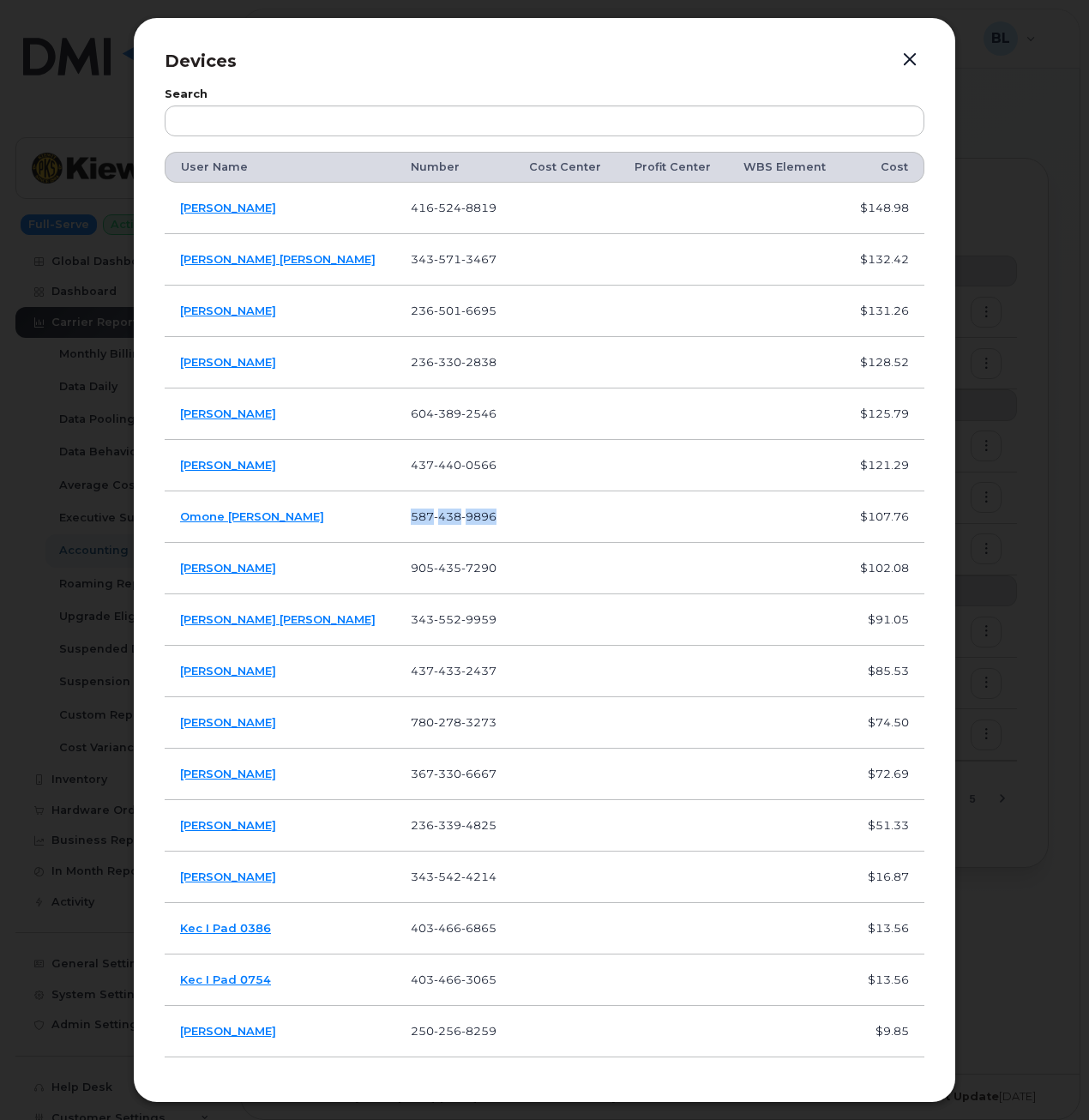 This screenshot has width=1089, height=1120. I want to click on td: $131.26, so click(883, 312).